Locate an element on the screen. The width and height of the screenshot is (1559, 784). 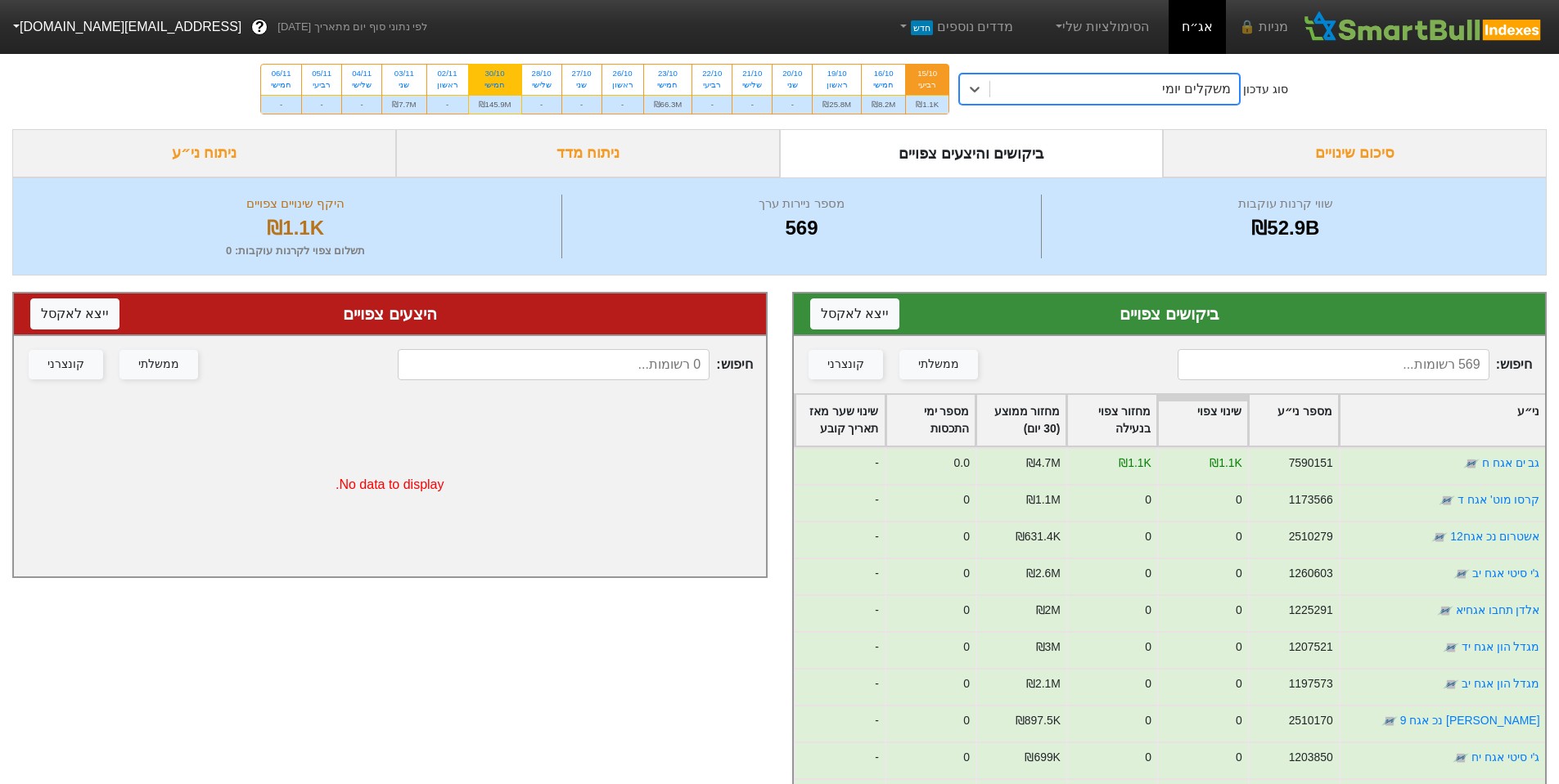
div: ₪2.1M is located at coordinates (1043, 684).